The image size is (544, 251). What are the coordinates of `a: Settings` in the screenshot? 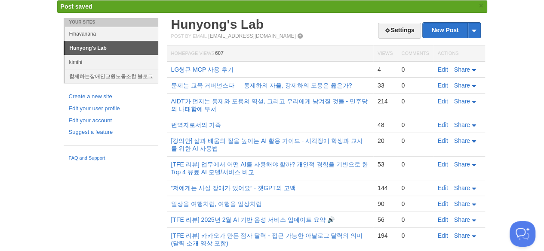 It's located at (399, 31).